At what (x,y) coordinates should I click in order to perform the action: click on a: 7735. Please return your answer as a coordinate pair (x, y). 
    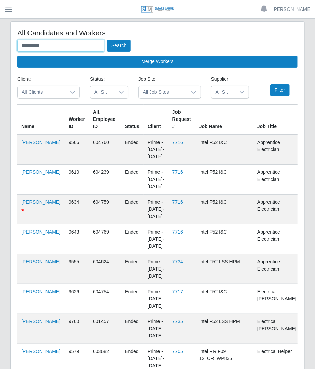
    Looking at the image, I should click on (177, 321).